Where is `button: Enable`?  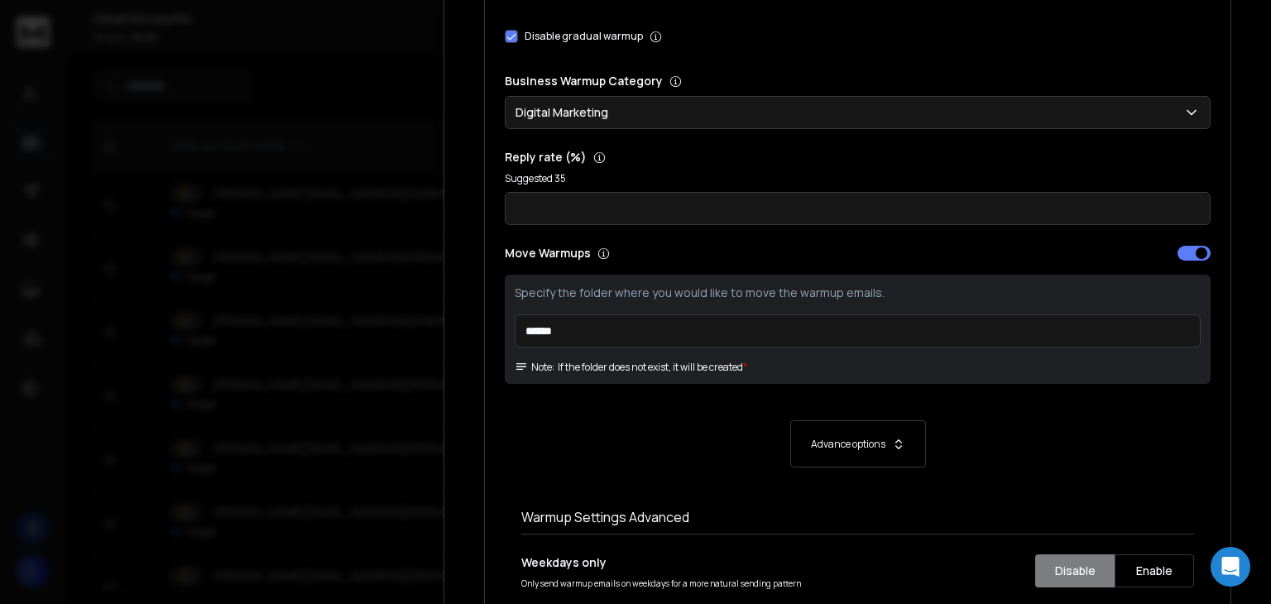 button: Enable is located at coordinates (1154, 571).